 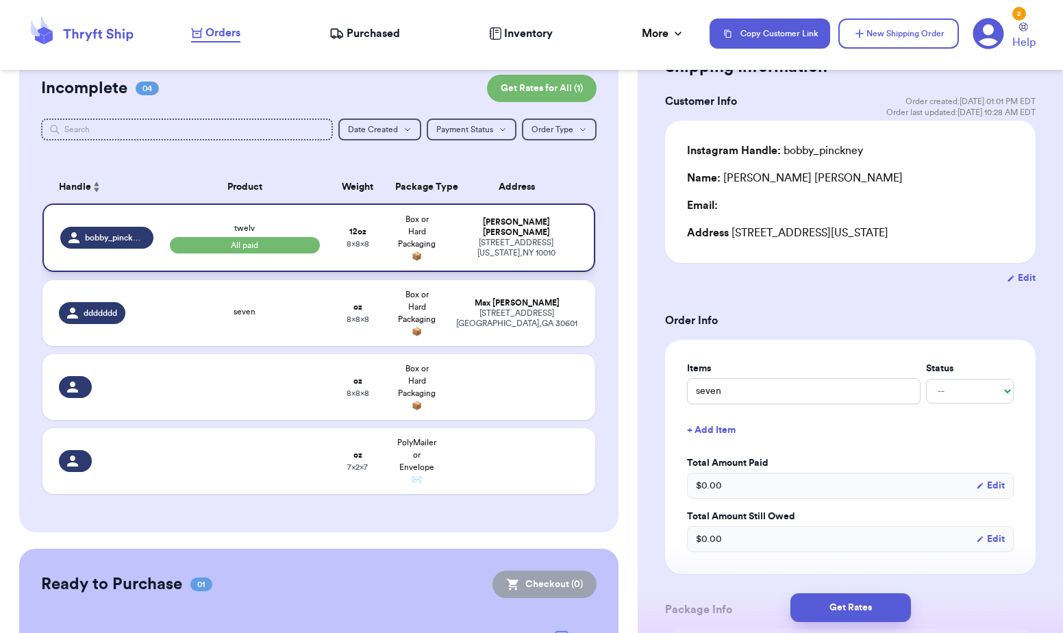 I want to click on label: Items, so click(x=803, y=368).